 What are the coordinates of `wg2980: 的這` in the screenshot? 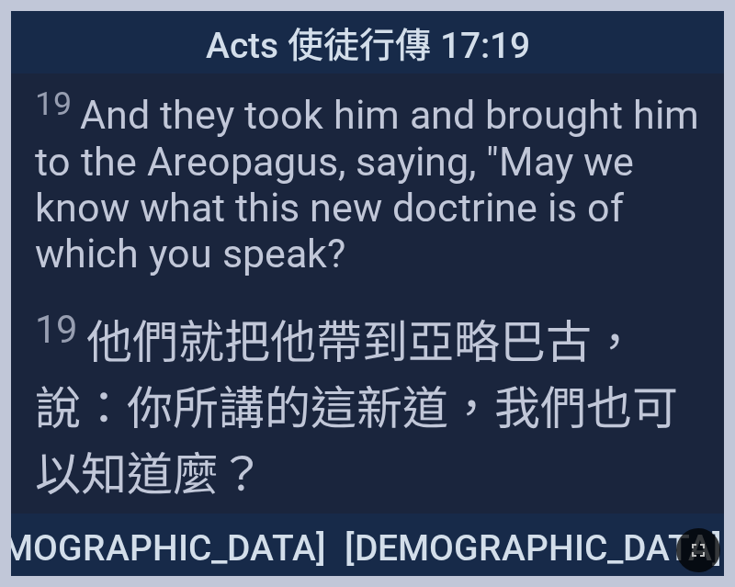 It's located at (356, 442).